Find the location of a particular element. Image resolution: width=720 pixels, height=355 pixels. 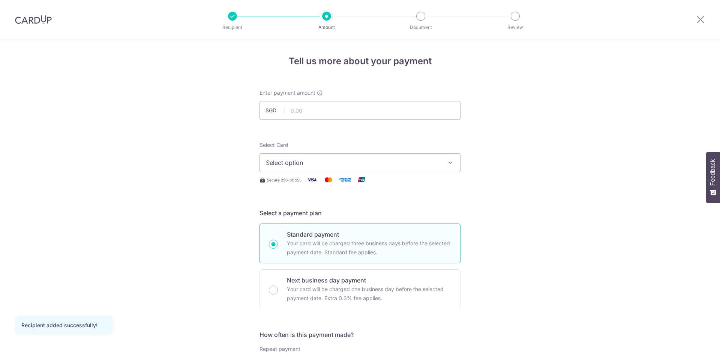

p: Your card will be charged one business day before the selected payment date. Extra 0.3% fee applies. is located at coordinates (369, 293).